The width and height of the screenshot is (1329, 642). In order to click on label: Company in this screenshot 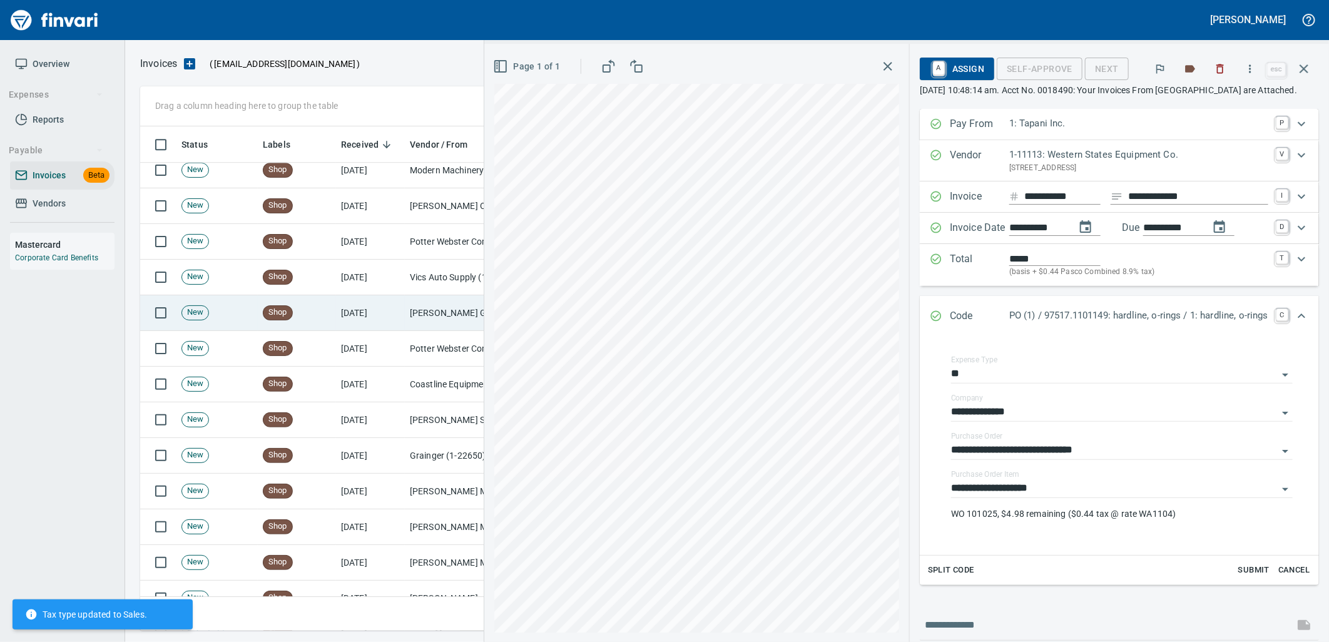, I will do `click(967, 399)`.